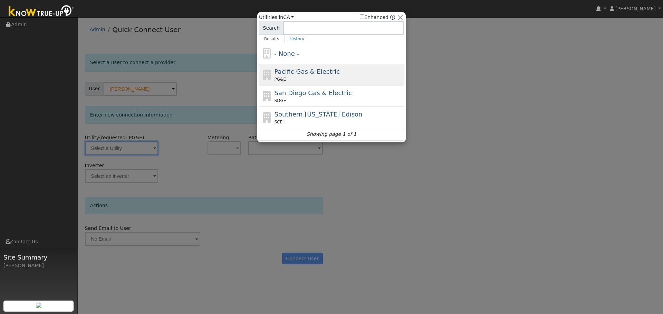 Image resolution: width=663 pixels, height=314 pixels. What do you see at coordinates (271, 28) in the screenshot?
I see `span: Search` at bounding box center [271, 28].